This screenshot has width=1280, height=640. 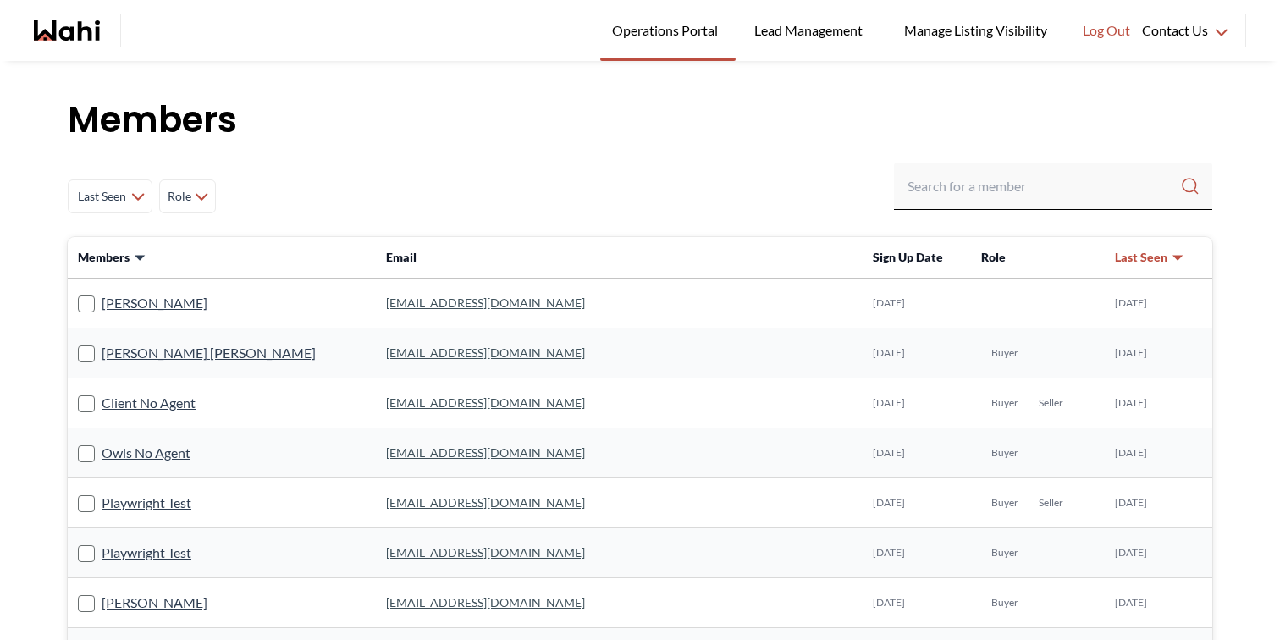 I want to click on span: Operations Portal, so click(x=668, y=30).